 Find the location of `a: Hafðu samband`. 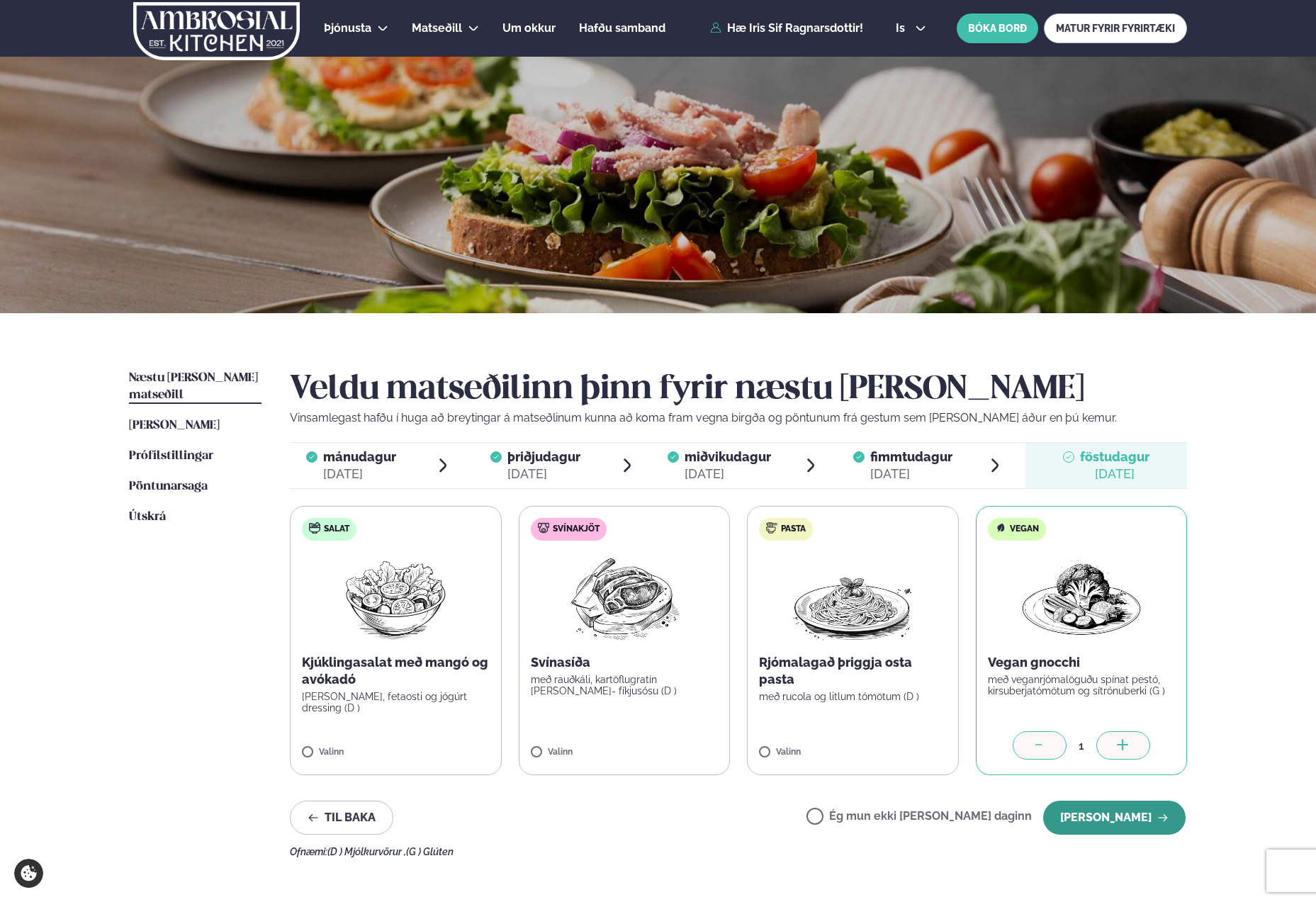

a: Hafðu samband is located at coordinates (622, 28).